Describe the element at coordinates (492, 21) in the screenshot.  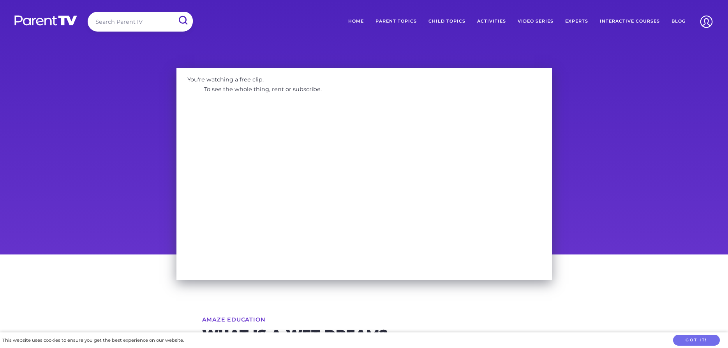
I see `a: Activities` at that location.